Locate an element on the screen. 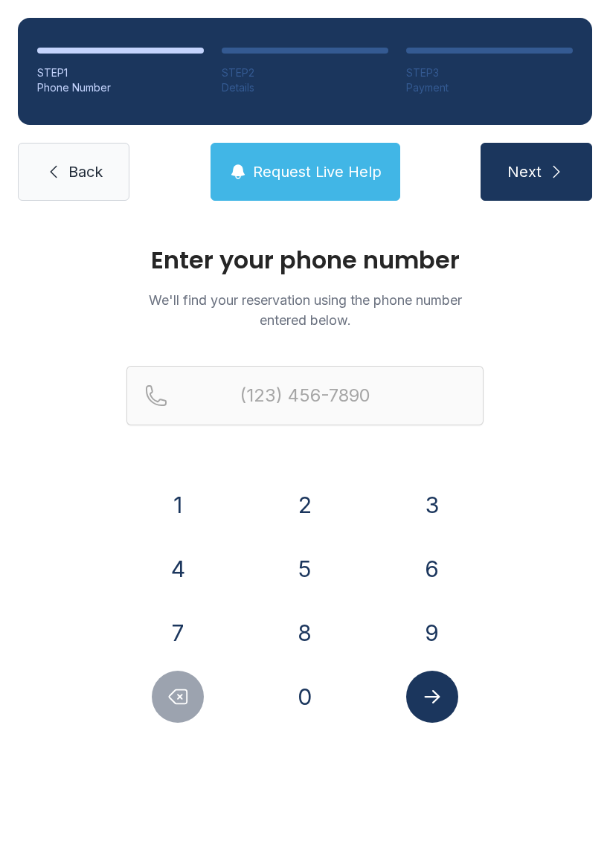  button: 0 is located at coordinates (305, 697).